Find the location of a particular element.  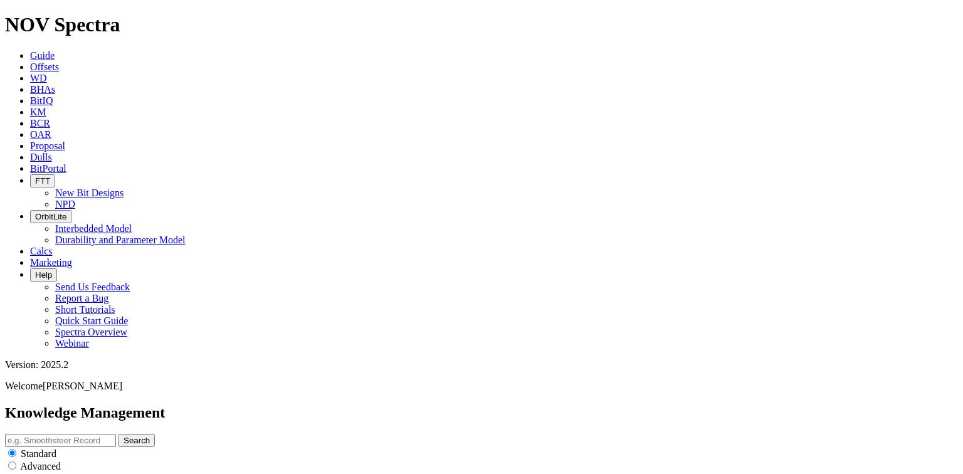

span: Standard is located at coordinates (38, 454).